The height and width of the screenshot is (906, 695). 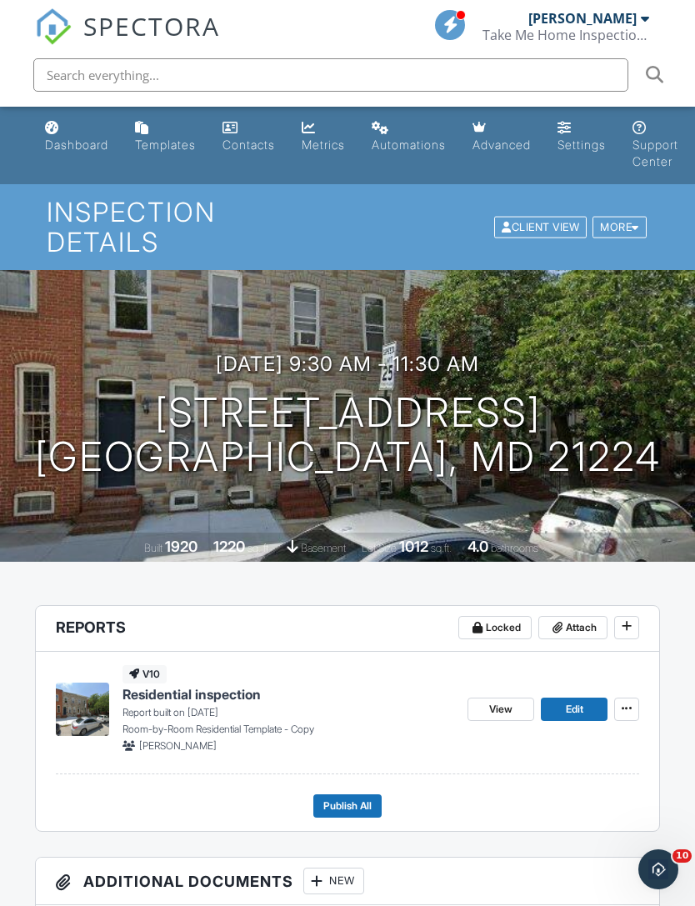 What do you see at coordinates (165, 137) in the screenshot?
I see `a: Templates` at bounding box center [165, 137].